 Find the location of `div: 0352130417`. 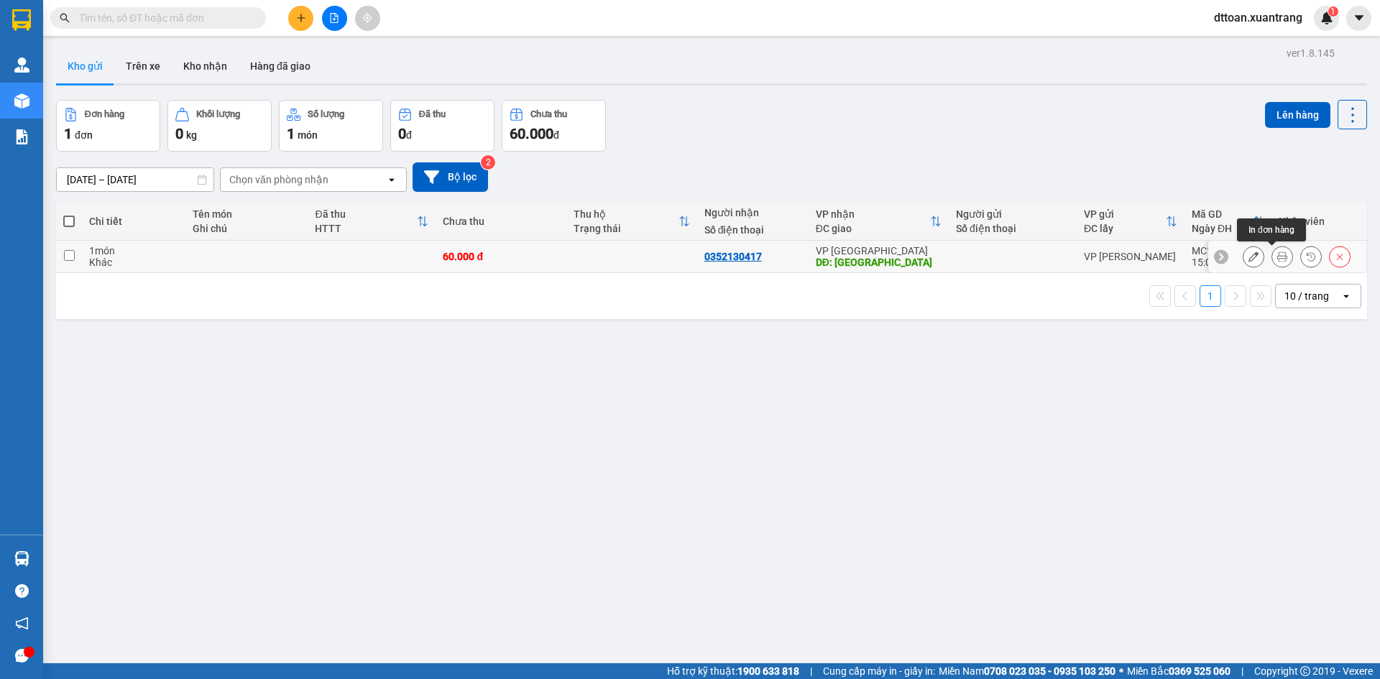

div: 0352130417 is located at coordinates (733, 257).